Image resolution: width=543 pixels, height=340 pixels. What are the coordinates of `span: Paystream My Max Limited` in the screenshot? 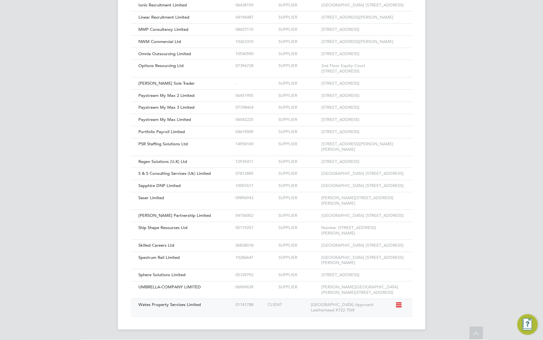 It's located at (165, 120).